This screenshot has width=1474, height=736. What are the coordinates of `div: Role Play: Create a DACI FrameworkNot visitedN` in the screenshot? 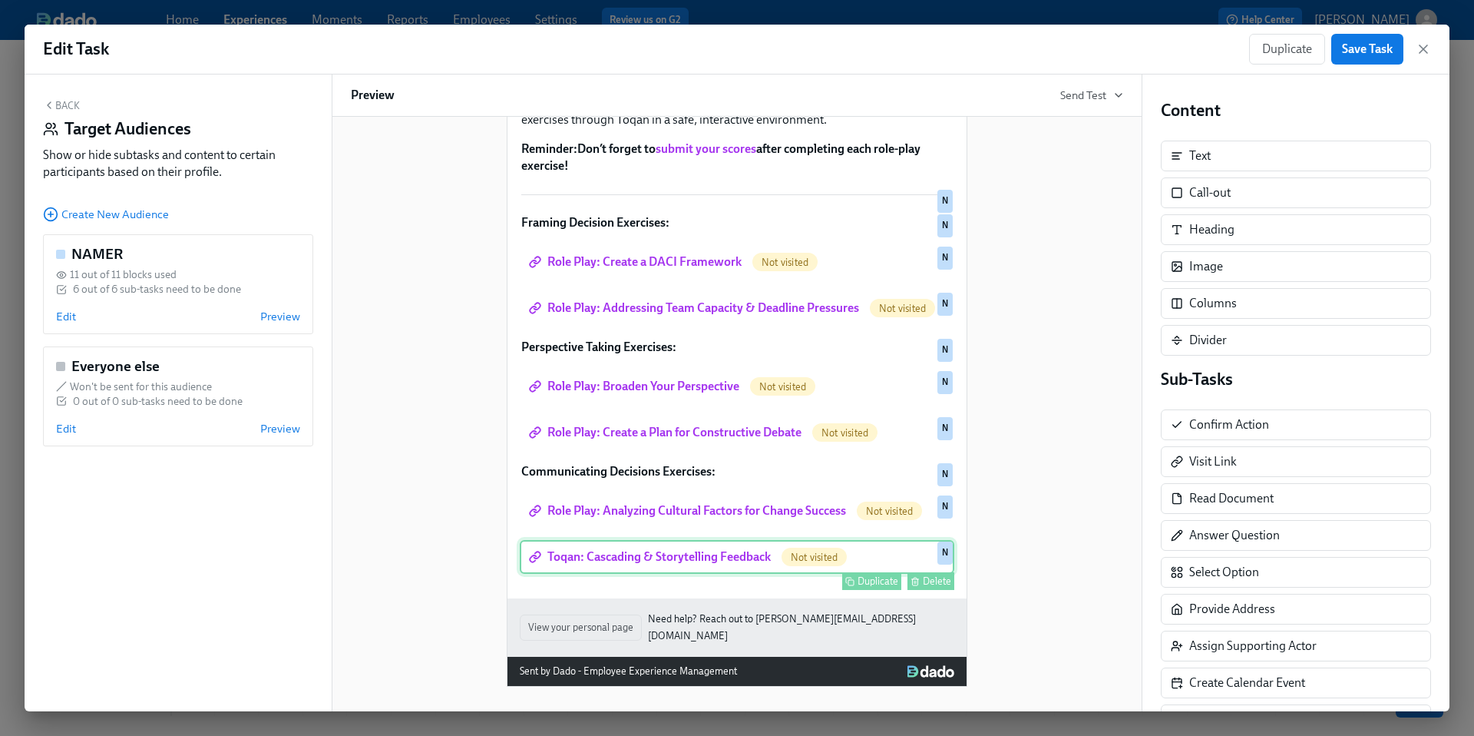 It's located at (737, 262).